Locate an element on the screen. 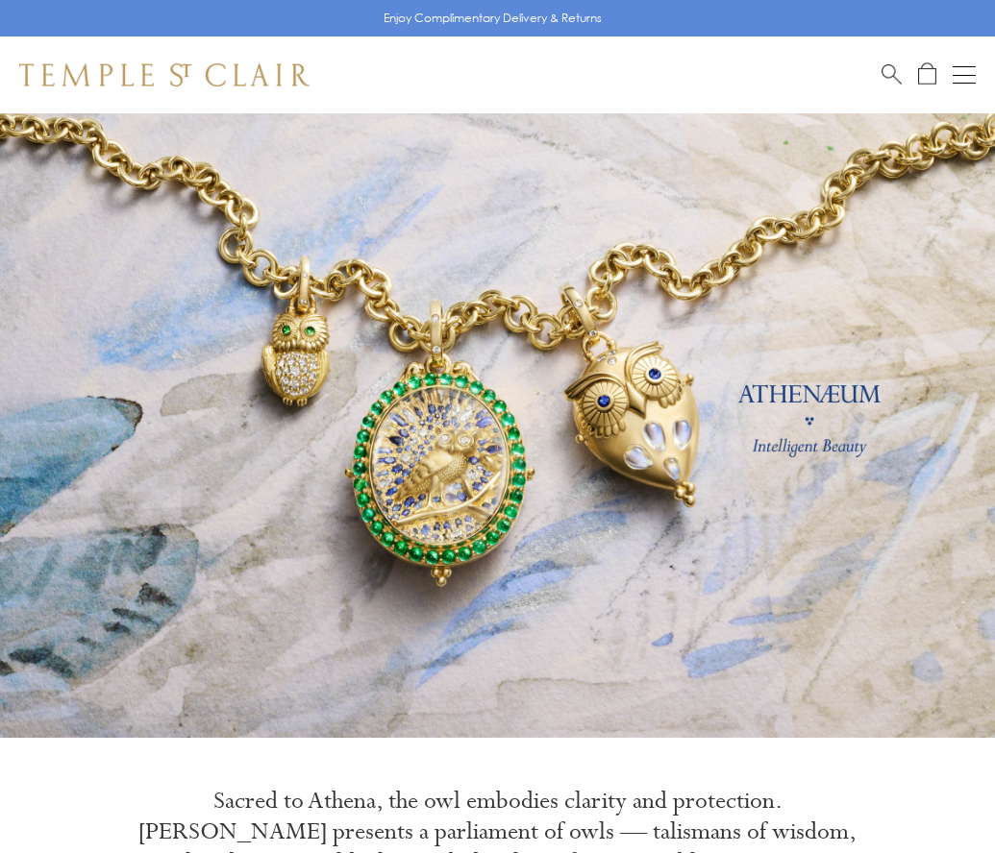  p: Enjoy Complimentary Delivery & Returns is located at coordinates (492, 18).